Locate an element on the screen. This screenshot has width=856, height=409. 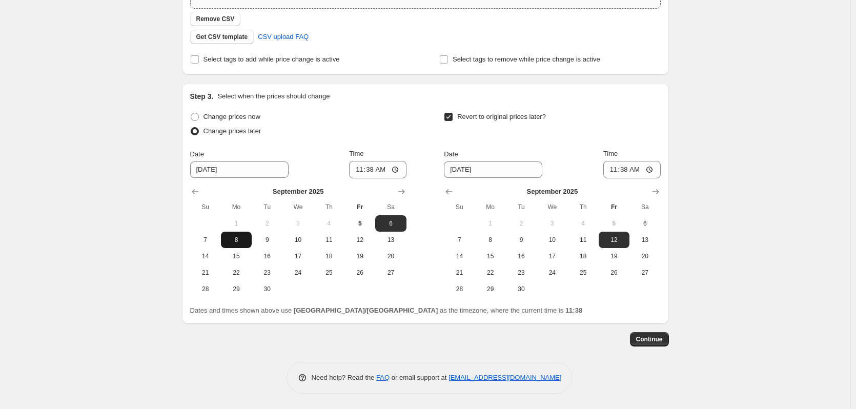
span: Continue is located at coordinates (649, 339).